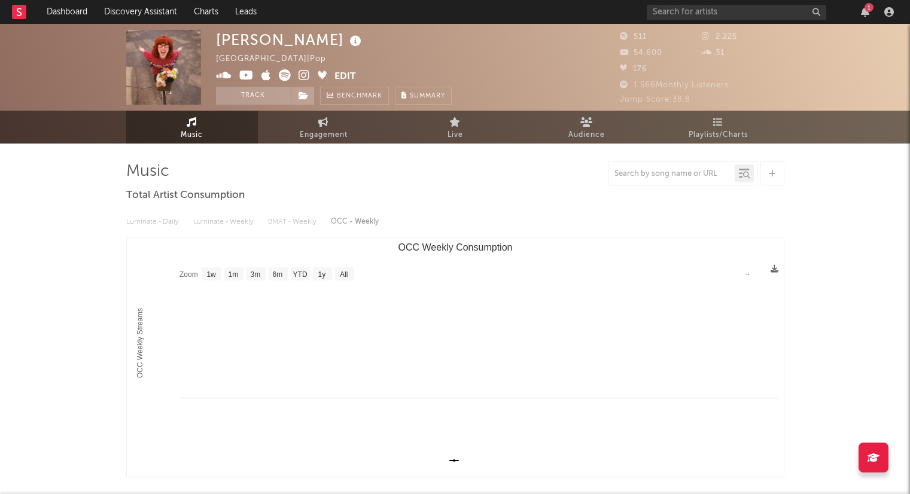  What do you see at coordinates (360, 96) in the screenshot?
I see `span: Benchmark` at bounding box center [360, 96].